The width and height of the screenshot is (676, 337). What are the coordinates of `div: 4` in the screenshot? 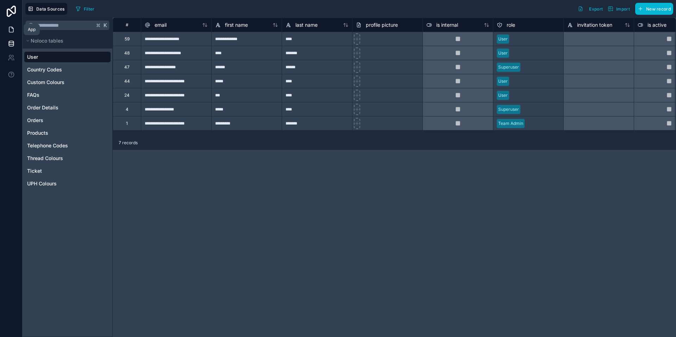 It's located at (127, 110).